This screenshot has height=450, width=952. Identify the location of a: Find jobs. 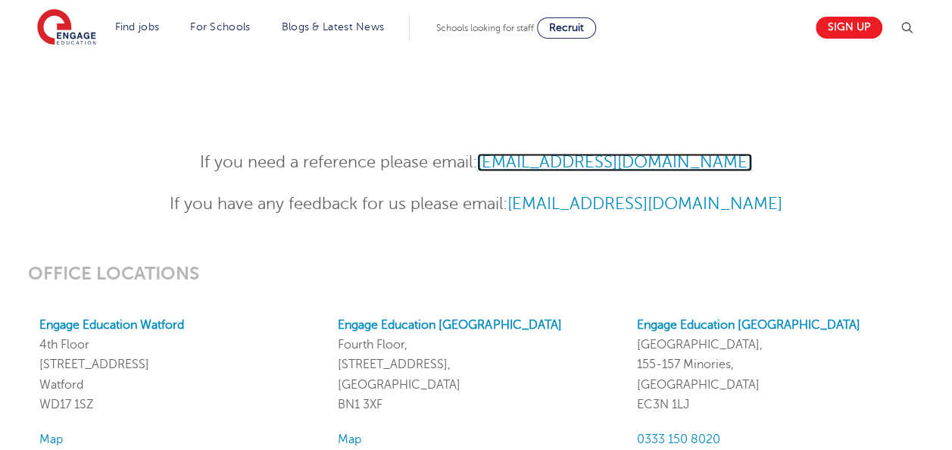
(137, 27).